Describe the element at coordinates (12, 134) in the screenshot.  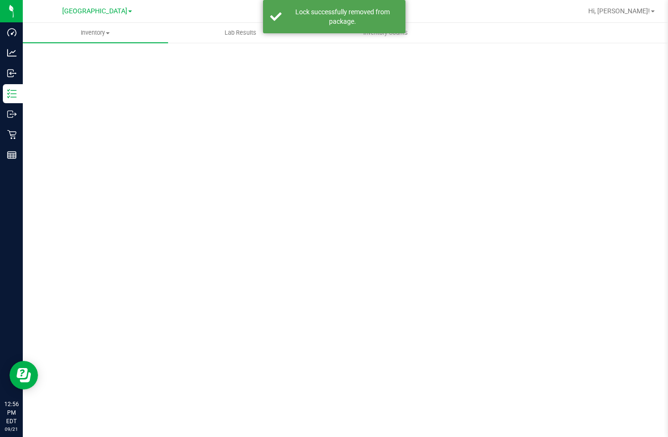
I see `inline-svg: Retail` at that location.